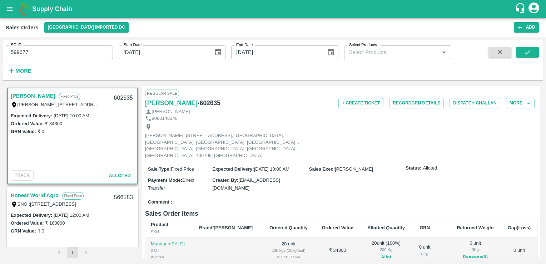 This screenshot has height=264, width=546. Describe the element at coordinates (534, 9) in the screenshot. I see `div: account of current user` at that location.